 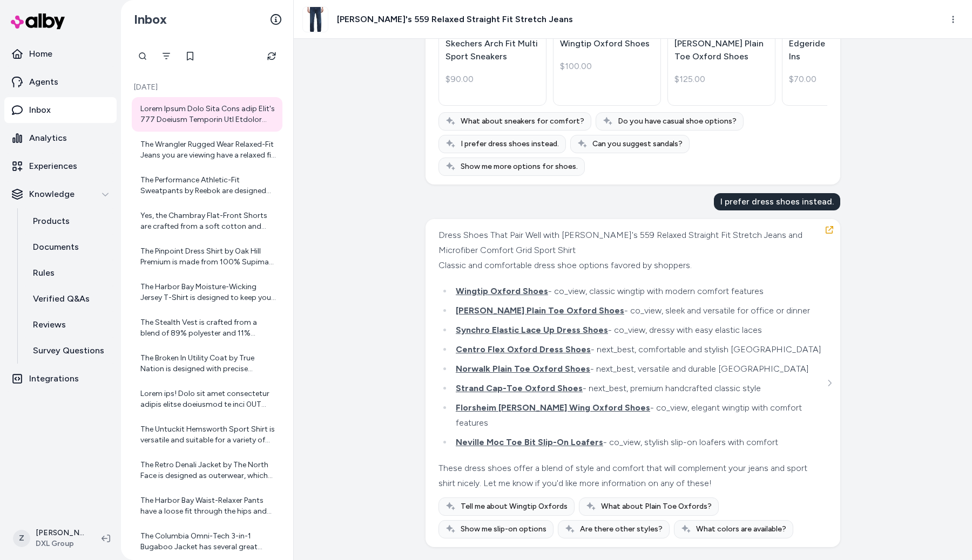 I want to click on a: Survey Questions, so click(x=69, y=351).